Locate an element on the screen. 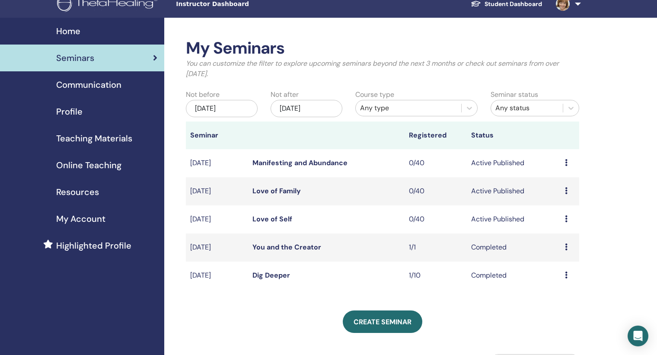 This screenshot has height=355, width=657. a: Love of Self is located at coordinates (272, 219).